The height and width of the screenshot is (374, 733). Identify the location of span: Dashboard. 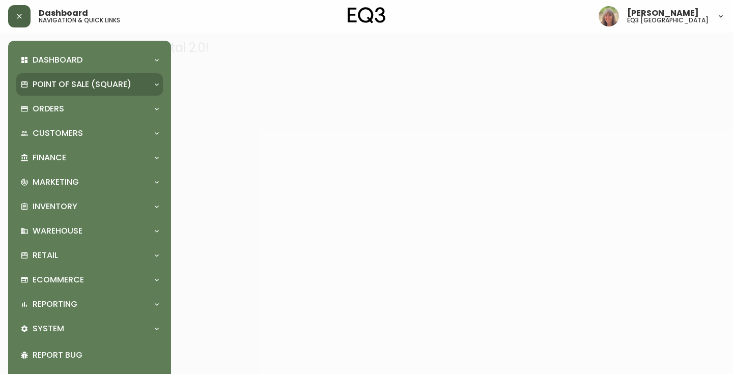
(63, 13).